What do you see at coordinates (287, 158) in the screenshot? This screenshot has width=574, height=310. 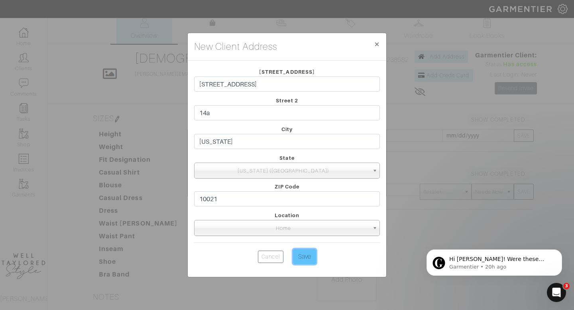 I see `span: State` at bounding box center [287, 158].